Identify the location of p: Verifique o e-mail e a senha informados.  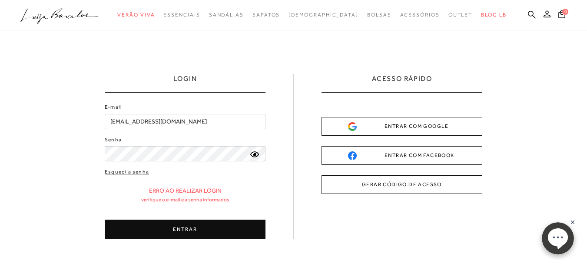
(185, 200).